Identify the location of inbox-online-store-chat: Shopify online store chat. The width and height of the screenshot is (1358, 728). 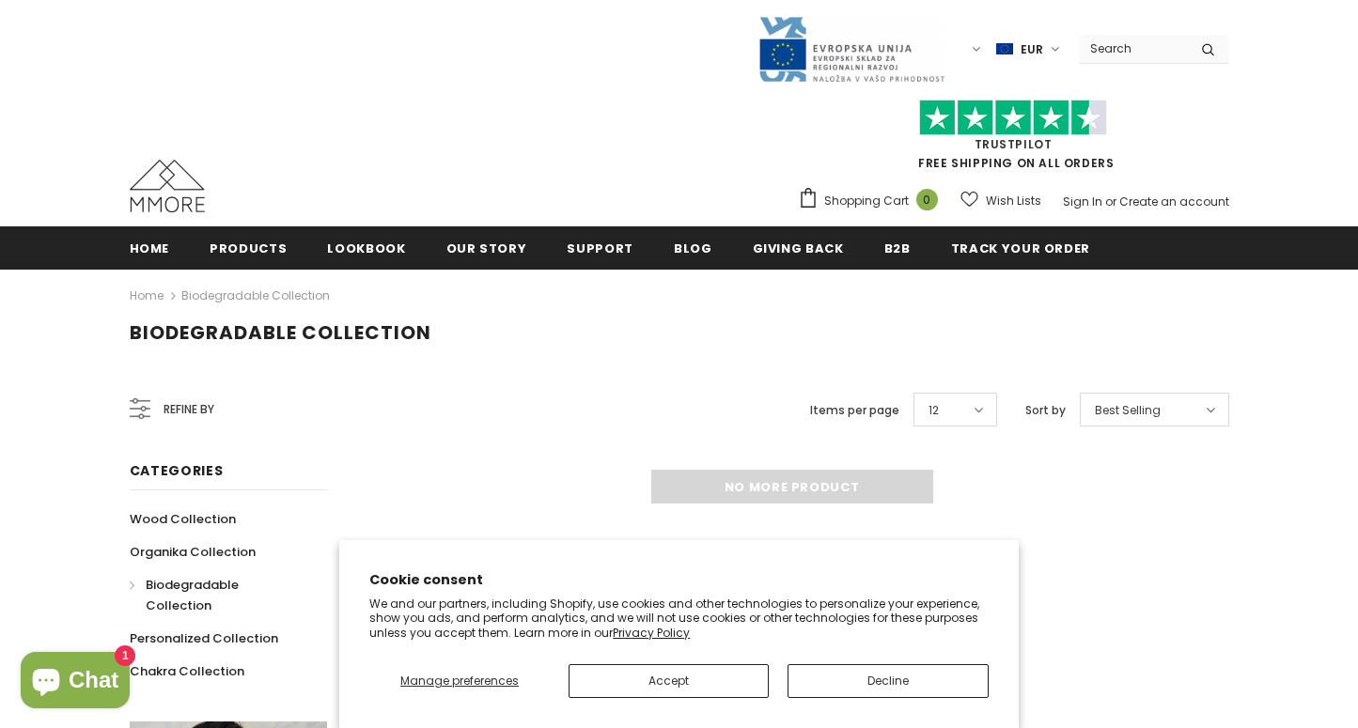
(75, 682).